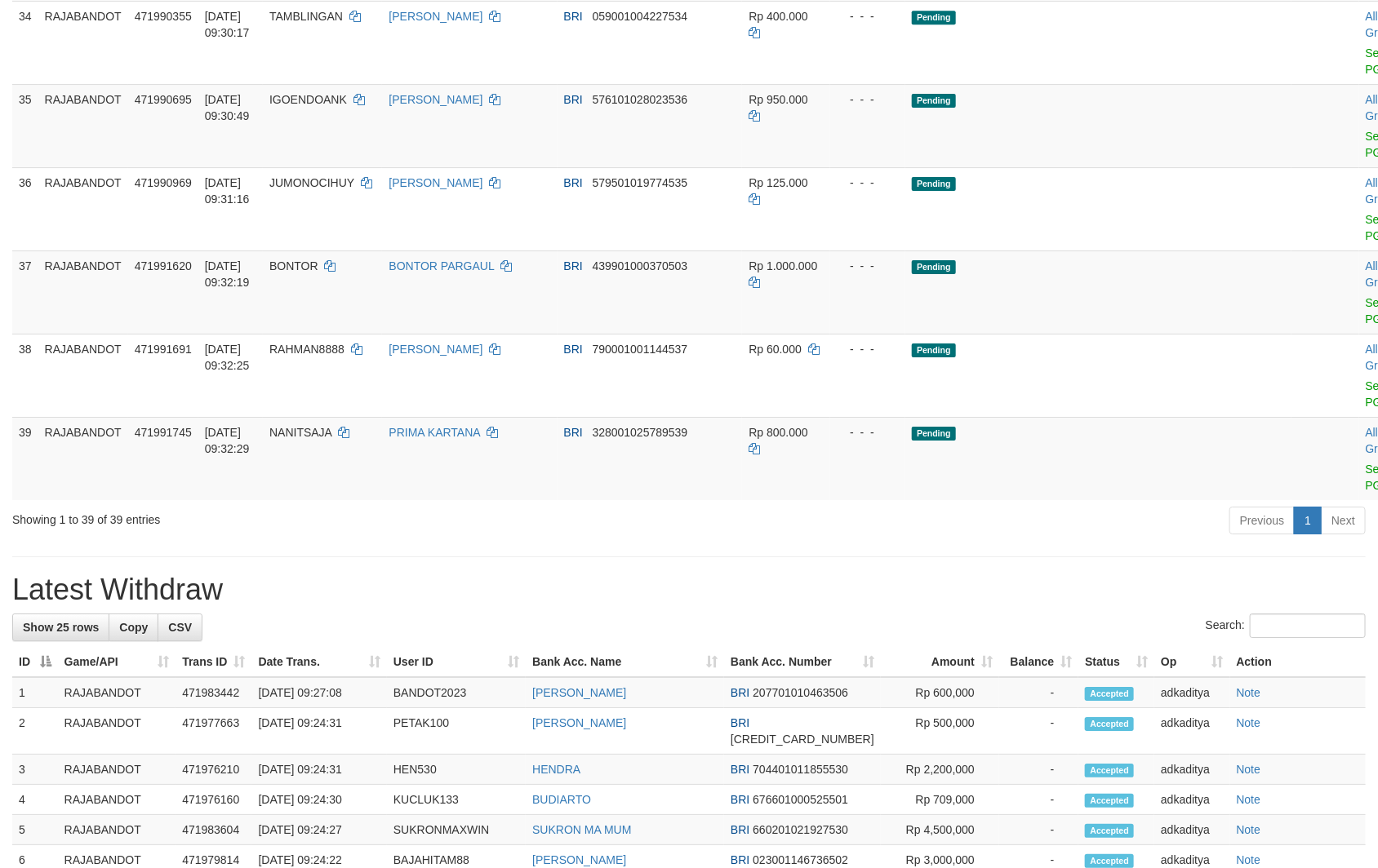 This screenshot has width=1378, height=868. I want to click on span: Copy 579501019774535 to clipboard, so click(640, 183).